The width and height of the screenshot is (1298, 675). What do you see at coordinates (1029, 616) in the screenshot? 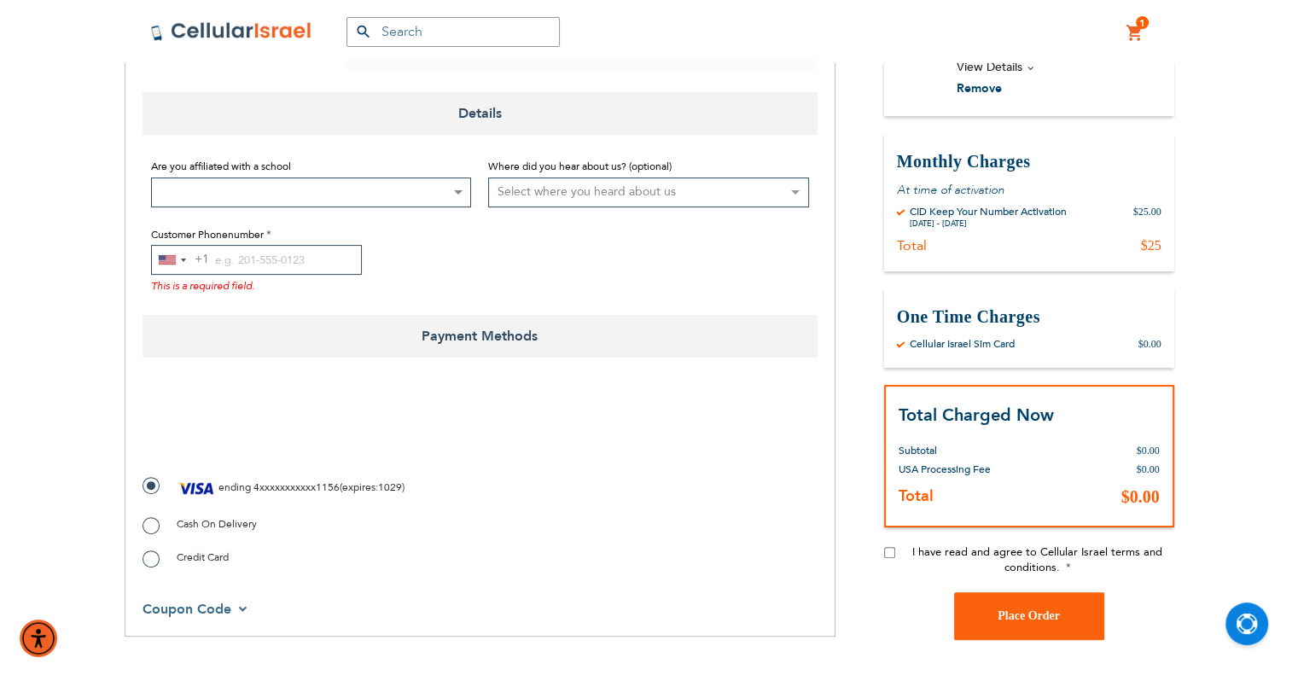
I see `button: Place Order` at bounding box center [1029, 616].